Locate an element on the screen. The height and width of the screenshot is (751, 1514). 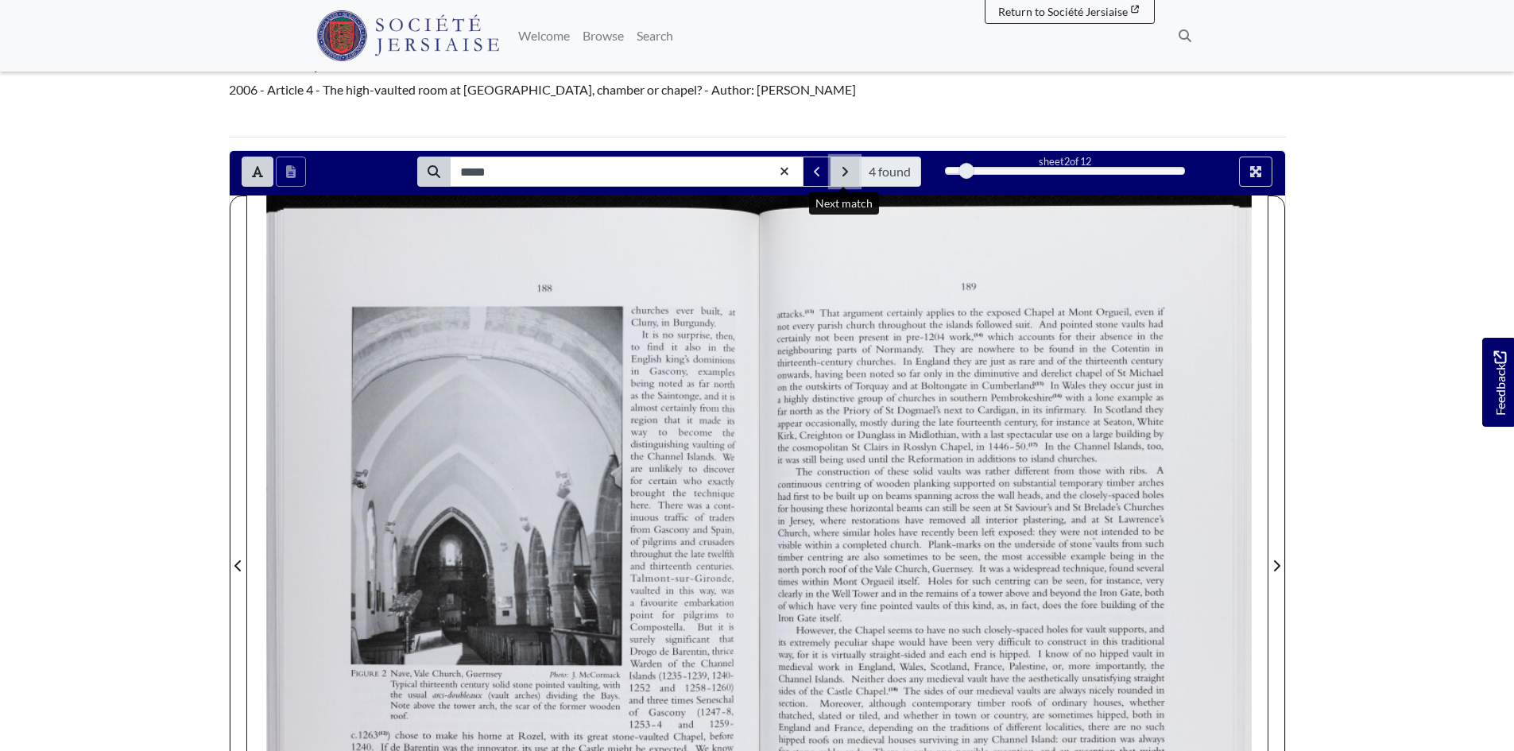
div: sheet of 12 is located at coordinates (1065, 161).